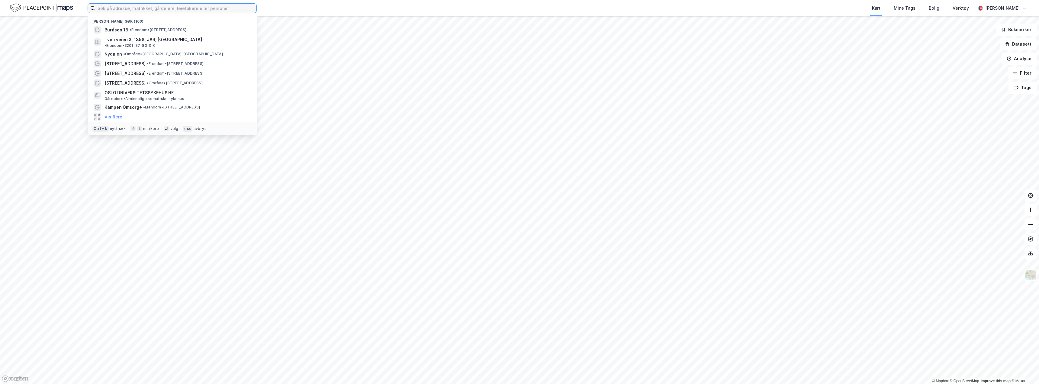  What do you see at coordinates (177, 93) in the screenshot?
I see `span: OSLO UNIVERSITETSSYKEHUS HF` at bounding box center [177, 93].